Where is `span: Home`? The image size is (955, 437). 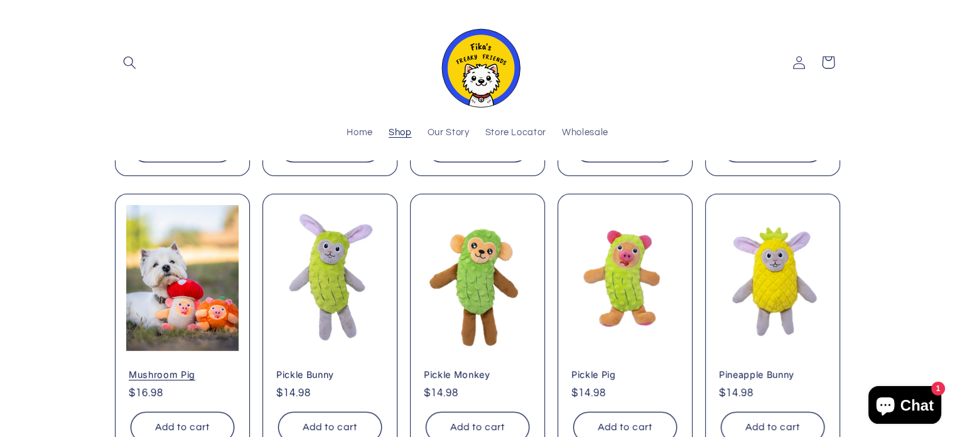 span: Home is located at coordinates (360, 133).